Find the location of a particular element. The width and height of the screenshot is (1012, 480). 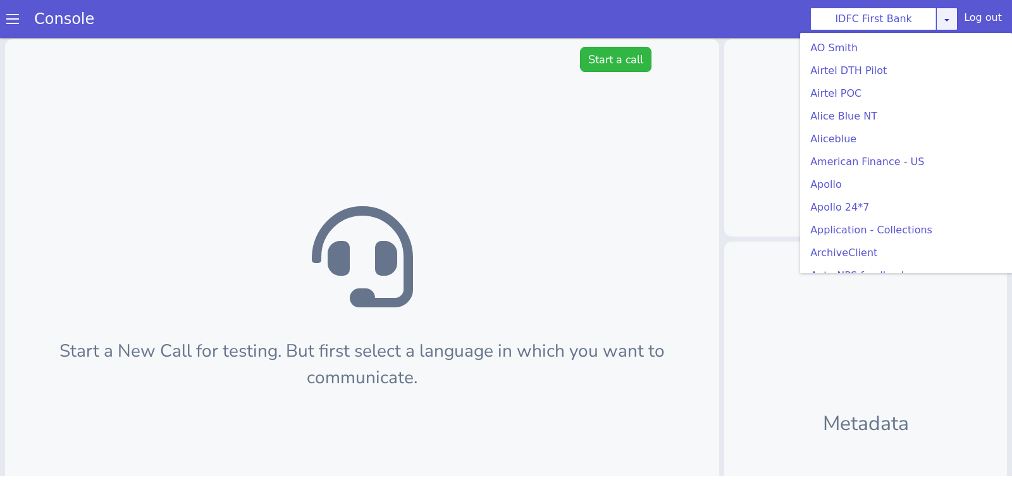

a: Apollo is located at coordinates (906, 185).